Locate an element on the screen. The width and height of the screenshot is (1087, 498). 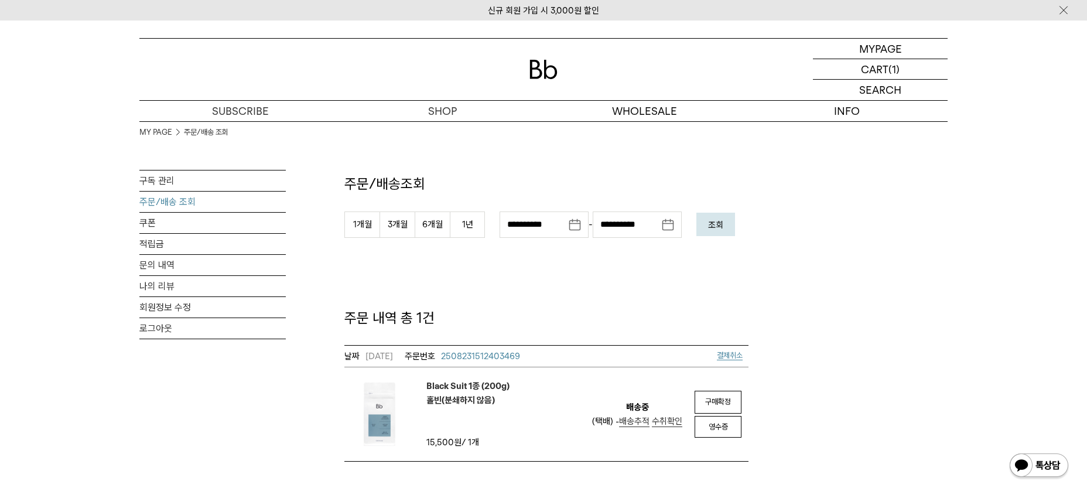
a: MY PAGE is located at coordinates (156, 132).